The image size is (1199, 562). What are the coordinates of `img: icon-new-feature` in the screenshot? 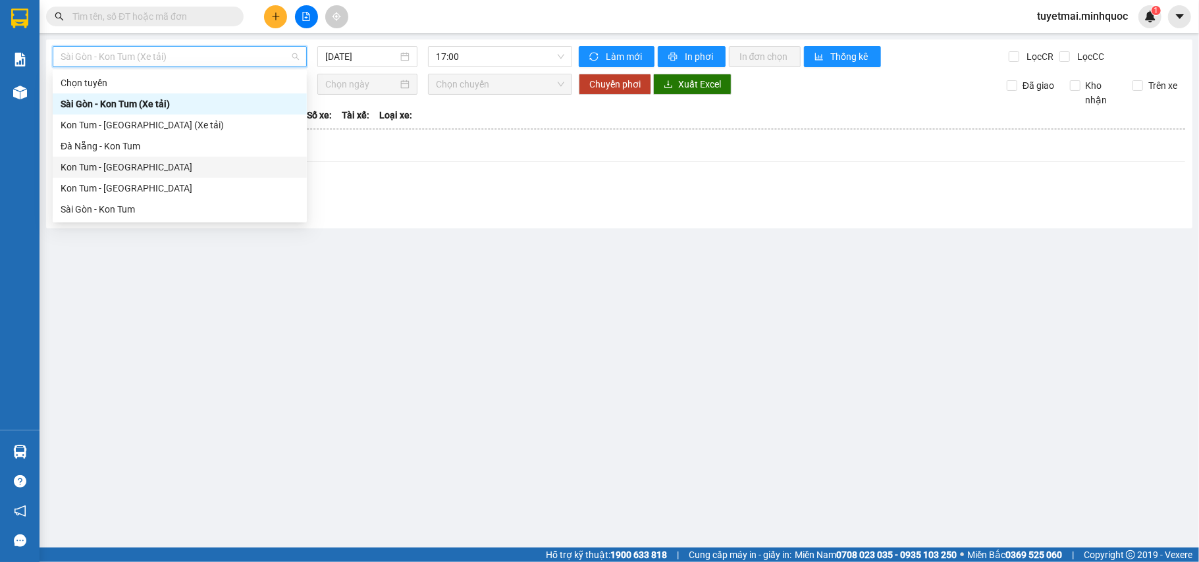 It's located at (1150, 16).